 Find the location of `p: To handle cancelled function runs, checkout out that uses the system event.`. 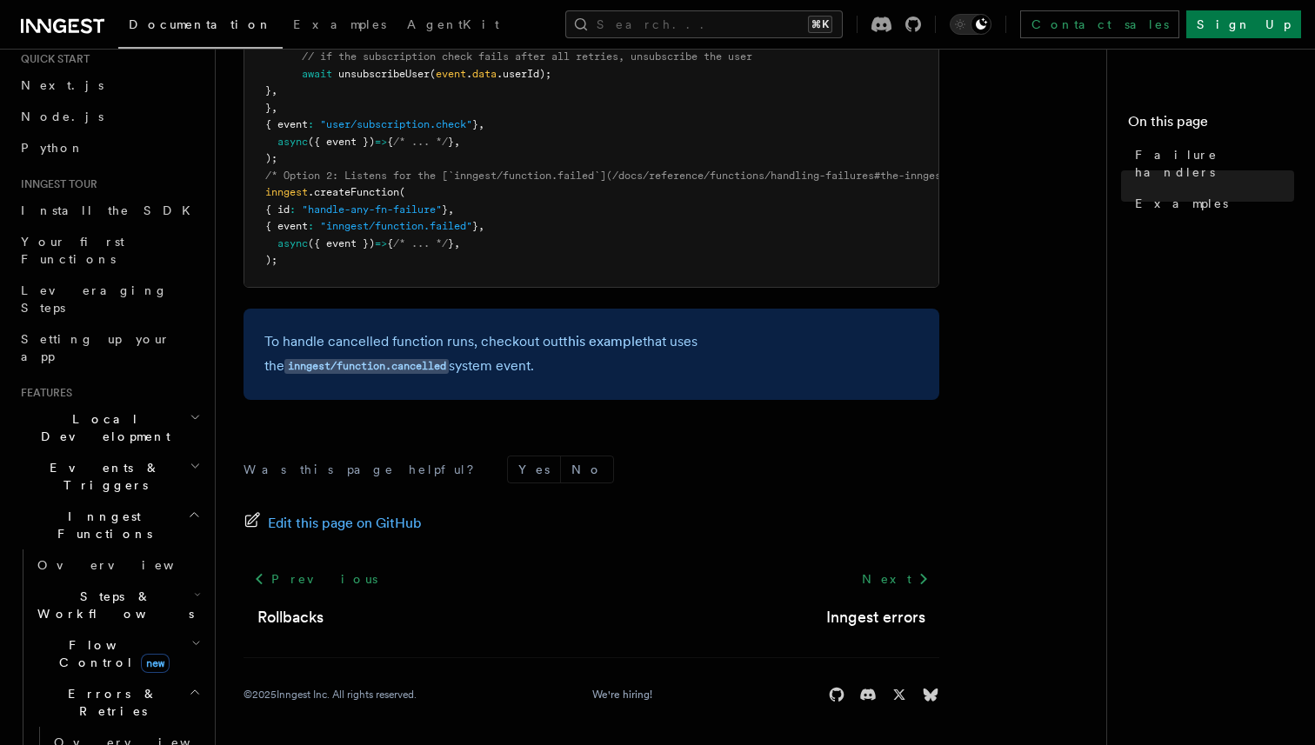

p: To handle cancelled function runs, checkout out that uses the system event. is located at coordinates (591, 354).